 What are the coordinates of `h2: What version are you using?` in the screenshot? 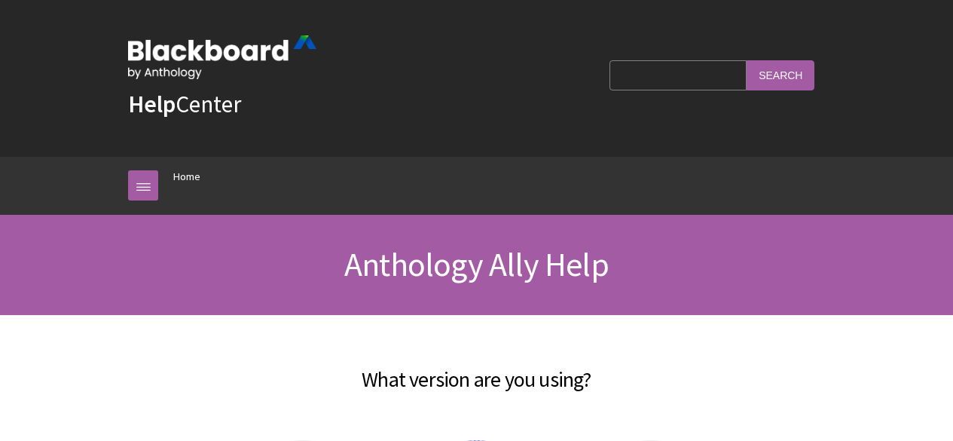 It's located at (476, 370).